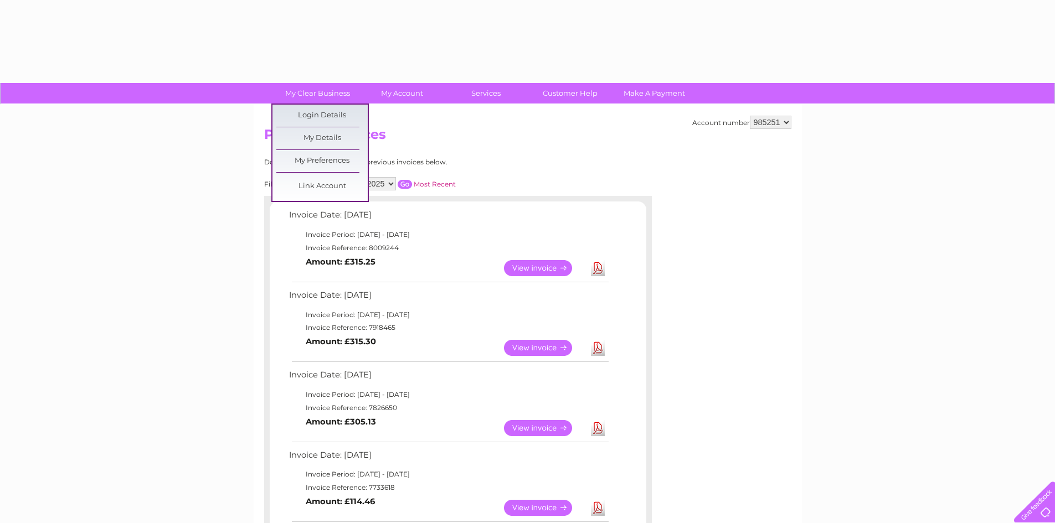 Image resolution: width=1055 pixels, height=523 pixels. I want to click on b: Amount: £114.46, so click(340, 502).